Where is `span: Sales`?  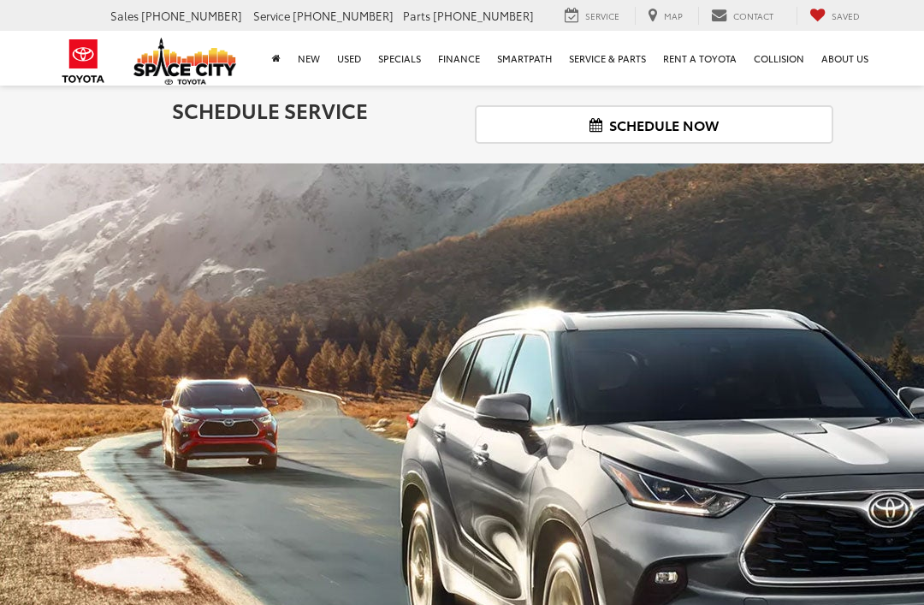 span: Sales is located at coordinates (124, 15).